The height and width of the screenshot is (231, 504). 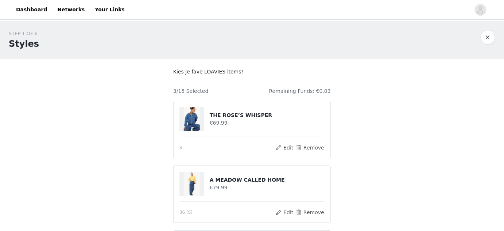 I want to click on h1: Styles, so click(x=24, y=44).